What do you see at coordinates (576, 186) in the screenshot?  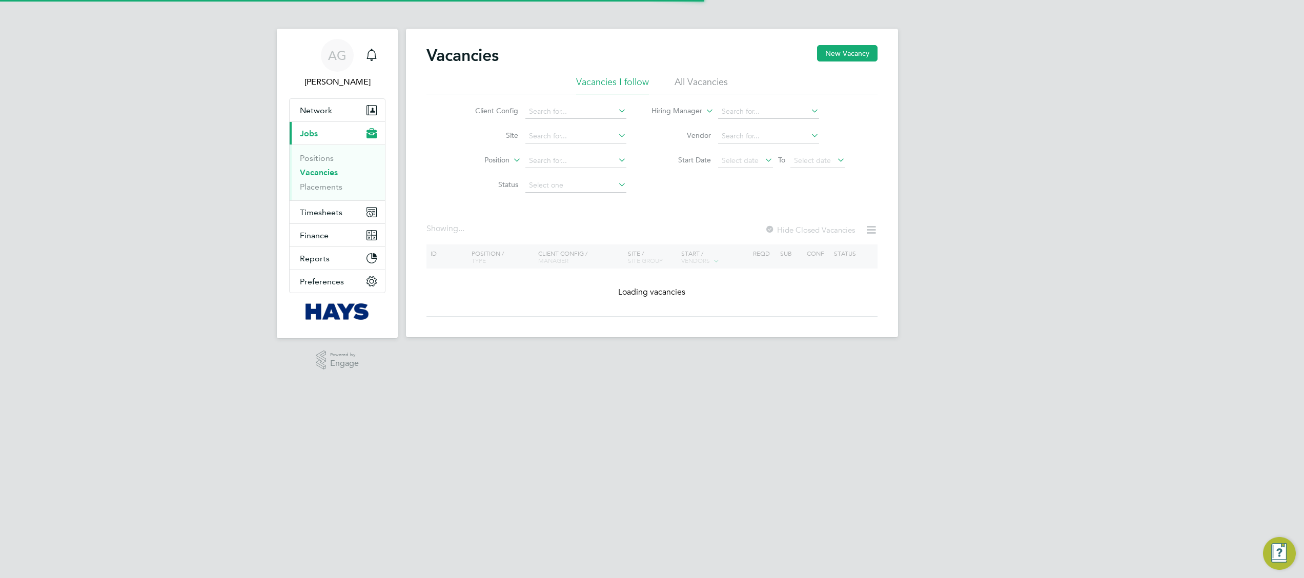 I see `input: Select one` at bounding box center [576, 186].